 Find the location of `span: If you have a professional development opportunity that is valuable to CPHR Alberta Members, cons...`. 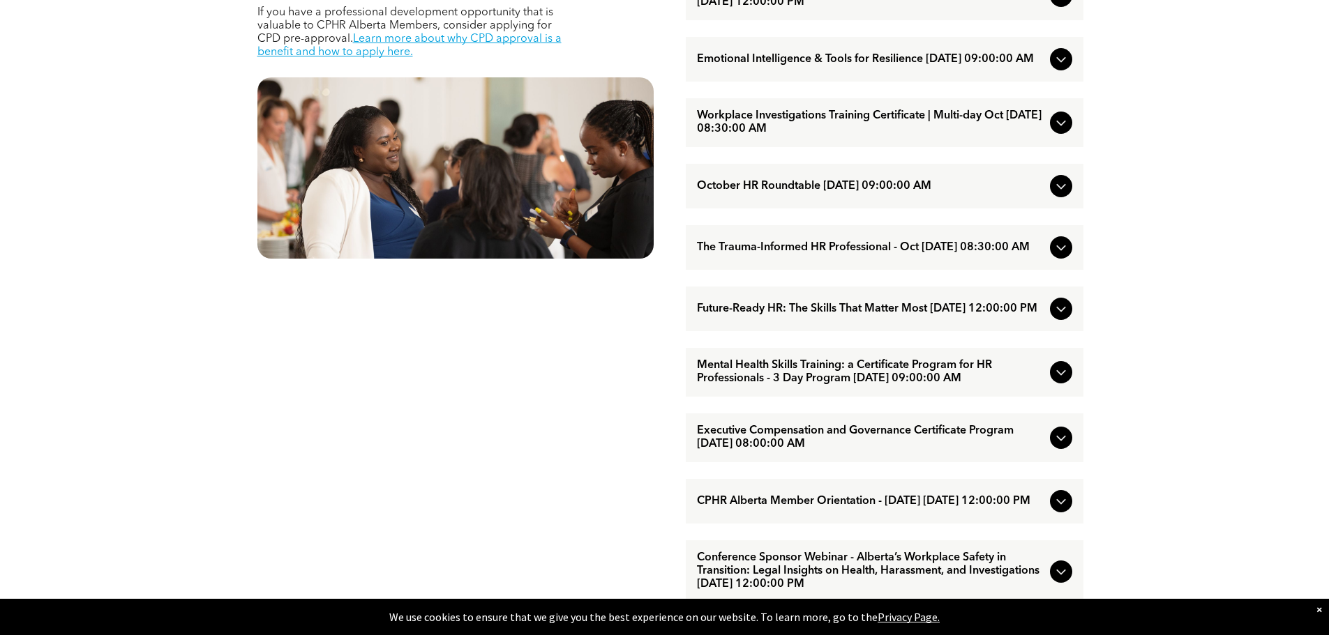

span: If you have a professional development opportunity that is valuable to CPHR Alberta Members, cons... is located at coordinates (405, 26).